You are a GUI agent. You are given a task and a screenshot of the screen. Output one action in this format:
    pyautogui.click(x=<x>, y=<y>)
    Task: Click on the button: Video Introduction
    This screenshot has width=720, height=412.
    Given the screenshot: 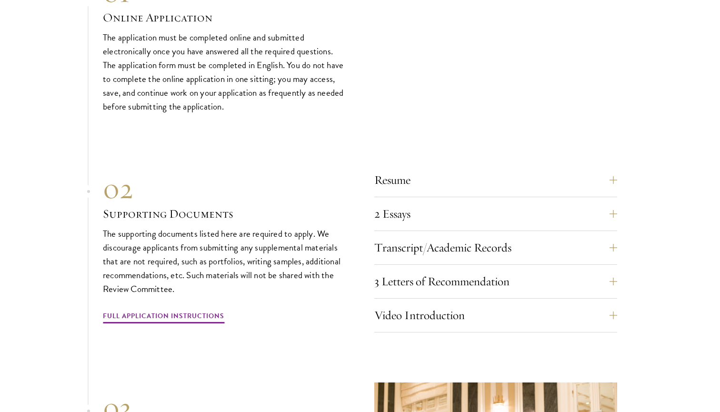 What is the action you would take?
    pyautogui.click(x=496, y=315)
    